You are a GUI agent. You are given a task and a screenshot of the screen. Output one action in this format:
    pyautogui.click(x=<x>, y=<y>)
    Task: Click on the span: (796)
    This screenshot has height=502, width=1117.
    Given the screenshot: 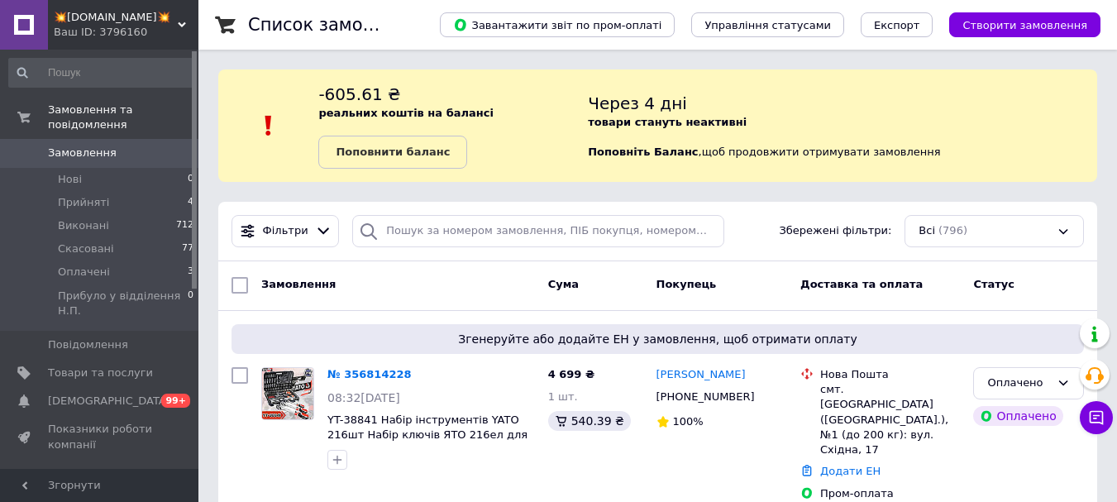 What is the action you would take?
    pyautogui.click(x=953, y=230)
    